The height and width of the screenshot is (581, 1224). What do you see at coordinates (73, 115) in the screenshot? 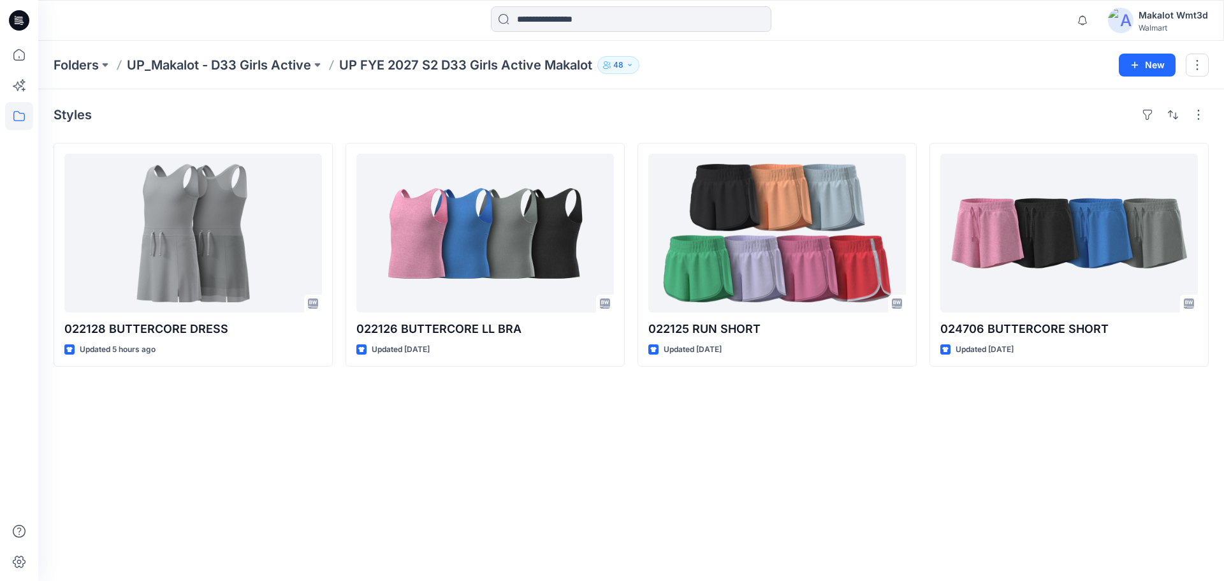
I see `h4: Styles` at bounding box center [73, 115].